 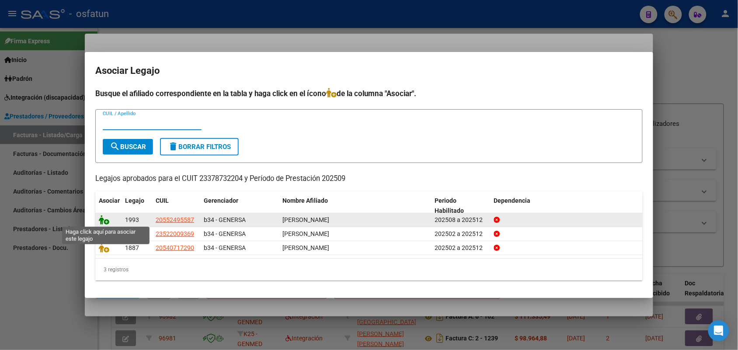 What do you see at coordinates (137, 206) in the screenshot?
I see `datatable-header-cell: Legajo` at bounding box center [137, 206].